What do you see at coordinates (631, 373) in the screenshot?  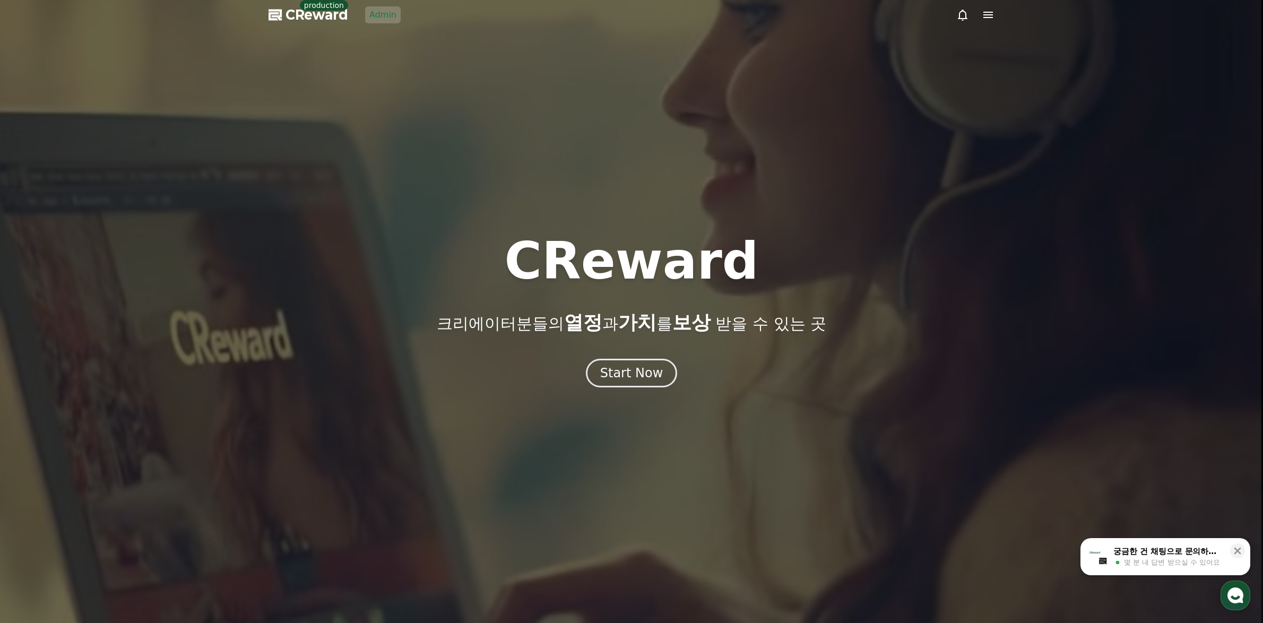 I see `button: Start Now` at bounding box center [631, 373].